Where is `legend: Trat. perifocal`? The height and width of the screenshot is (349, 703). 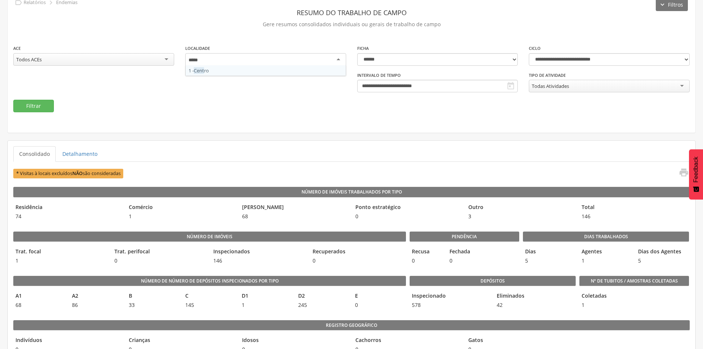
legend: Trat. perifocal is located at coordinates (160, 252).